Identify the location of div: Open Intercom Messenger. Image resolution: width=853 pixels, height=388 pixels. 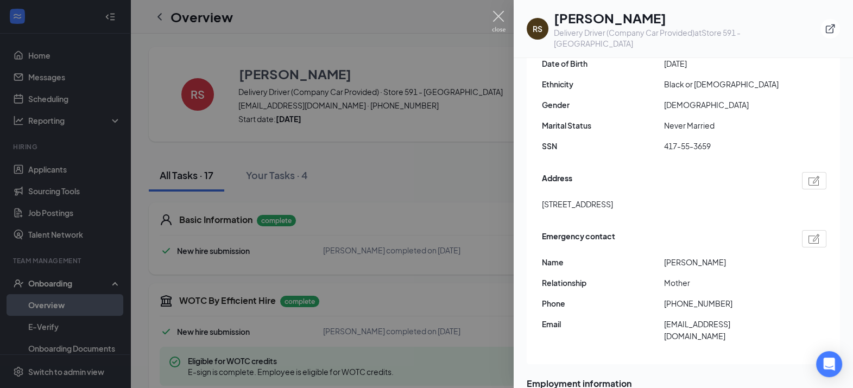
(829, 364).